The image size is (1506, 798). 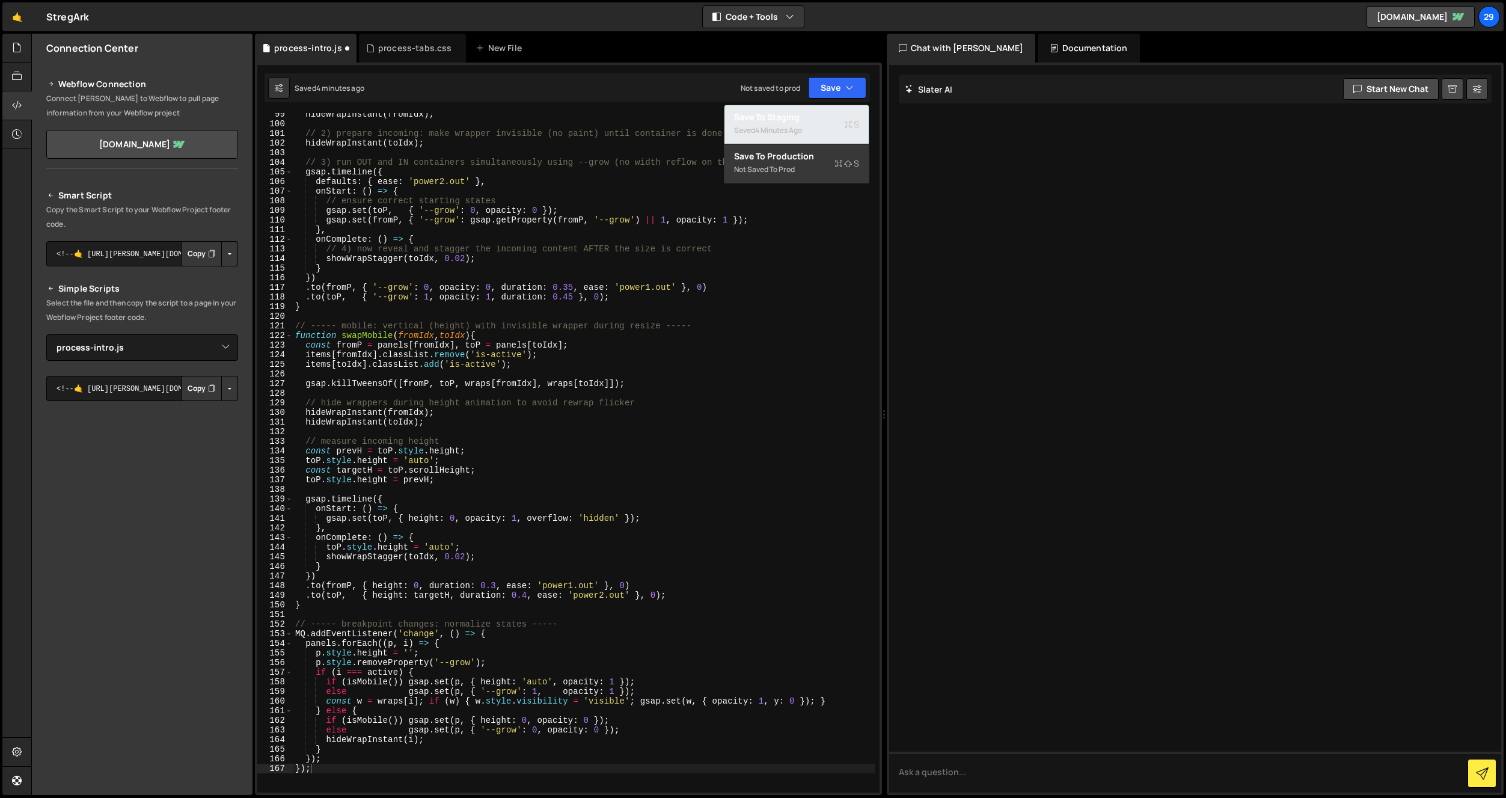 What do you see at coordinates (275, 326) in the screenshot?
I see `div: 121` at bounding box center [275, 326].